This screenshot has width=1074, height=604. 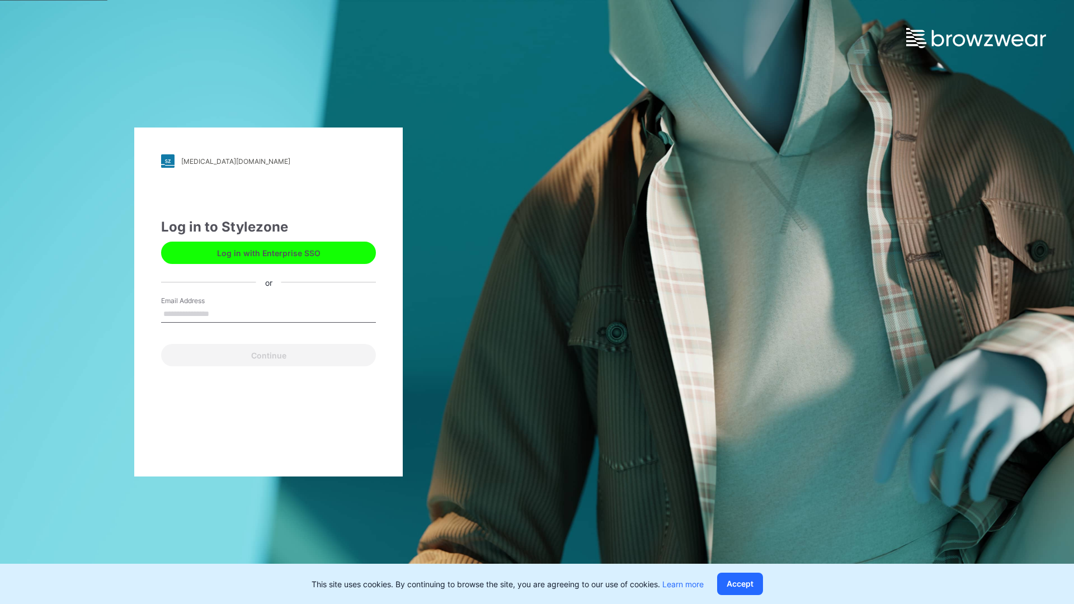 What do you see at coordinates (268, 253) in the screenshot?
I see `button: Log in with Enterprise SSO` at bounding box center [268, 253].